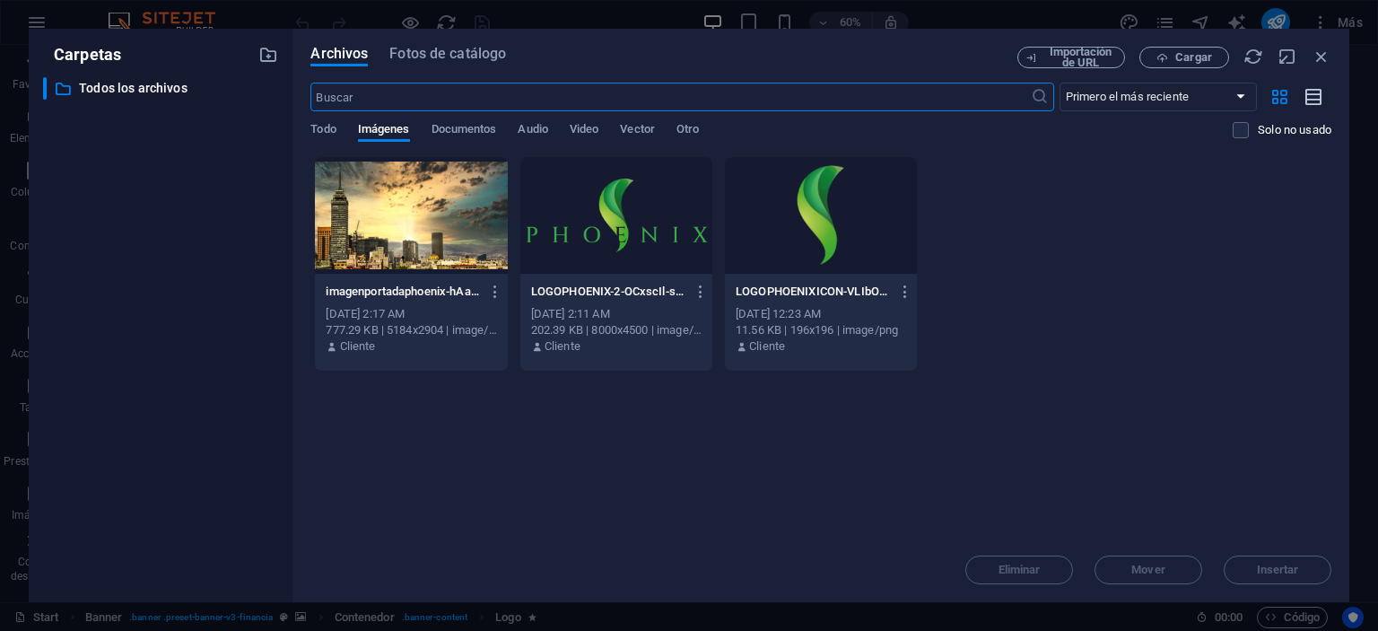 This screenshot has height=631, width=1378. What do you see at coordinates (448, 54) in the screenshot?
I see `span: Fotos de catálogo` at bounding box center [448, 54].